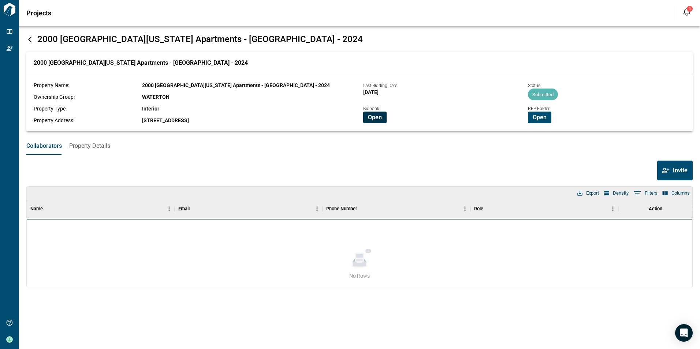  Describe the element at coordinates (676, 193) in the screenshot. I see `button: Select columns` at that location.